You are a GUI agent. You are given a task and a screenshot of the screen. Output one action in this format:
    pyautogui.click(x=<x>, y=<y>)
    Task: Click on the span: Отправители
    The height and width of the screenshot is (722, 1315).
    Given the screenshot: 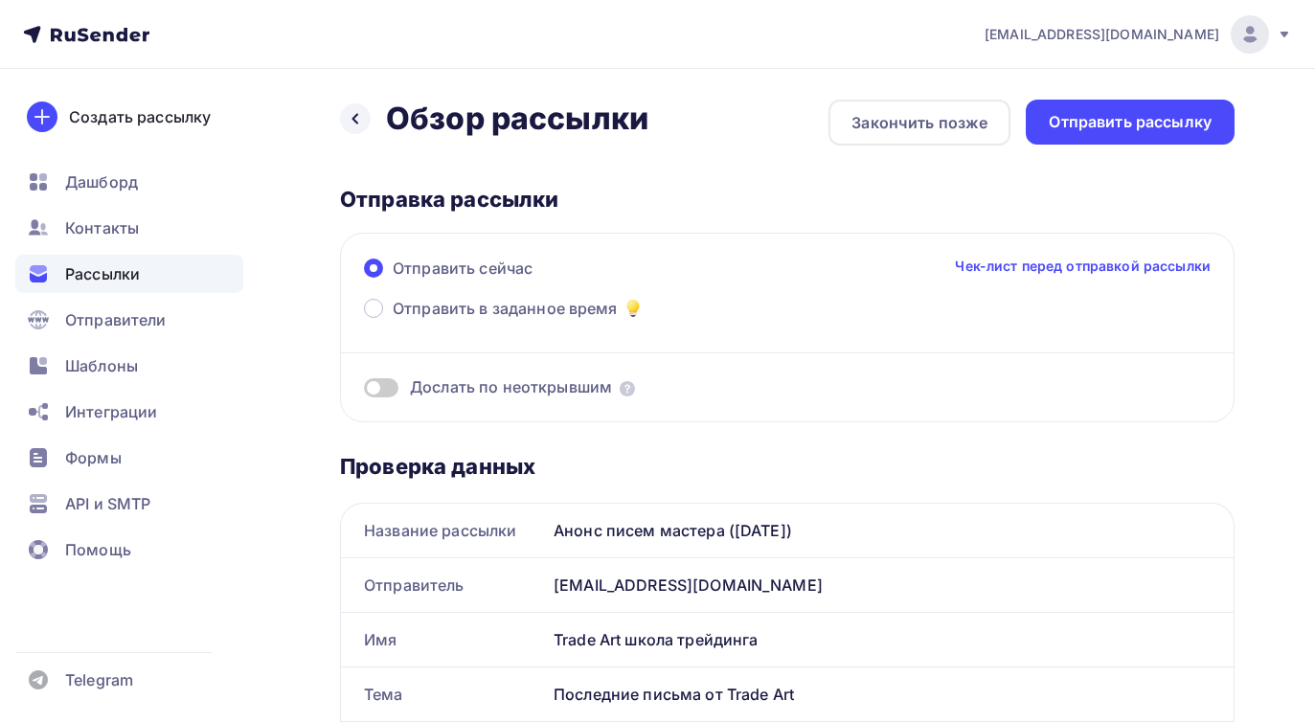 What is the action you would take?
    pyautogui.click(x=116, y=320)
    